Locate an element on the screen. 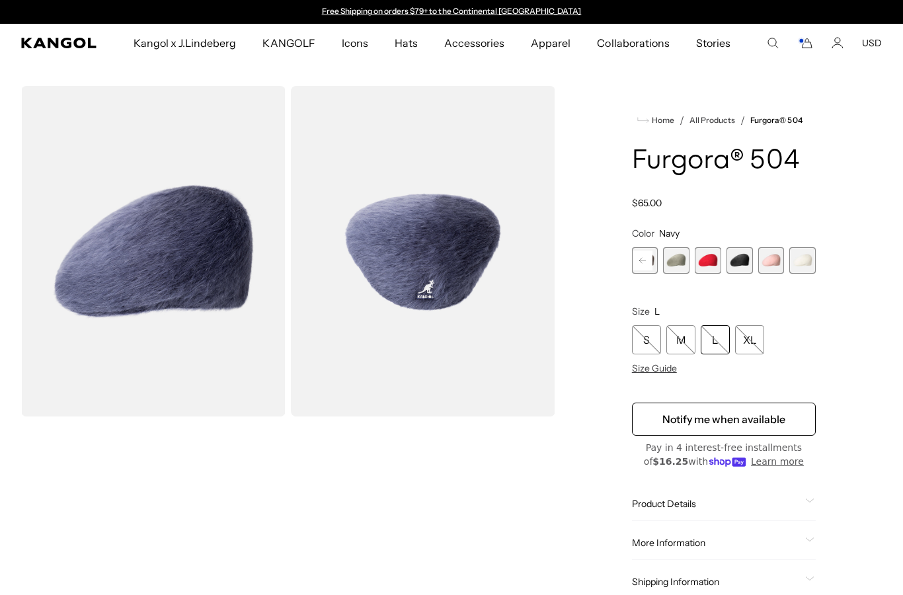 This screenshot has height=595, width=903. div: Announcement is located at coordinates (451, 12).